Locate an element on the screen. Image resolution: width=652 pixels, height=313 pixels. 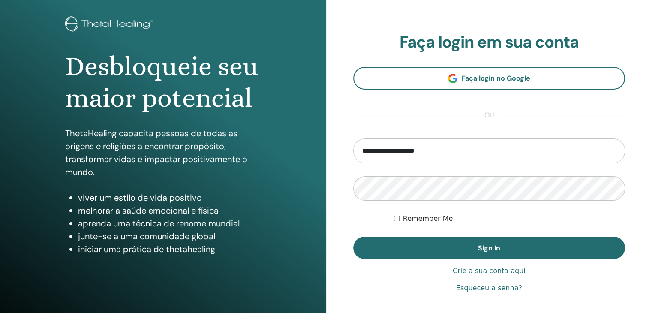
li: viver um estilo de vida positivo is located at coordinates (169, 197).